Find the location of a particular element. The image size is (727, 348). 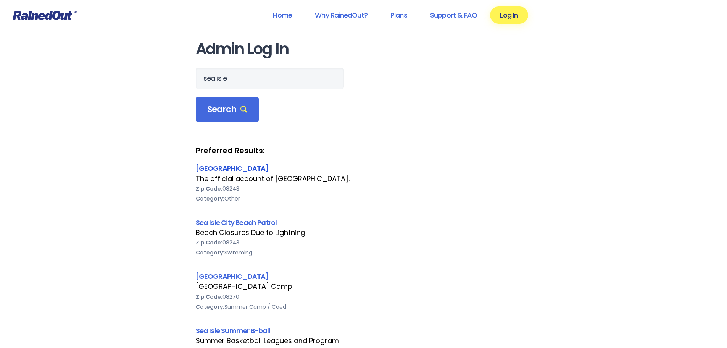

div: Summer Camp / Coed is located at coordinates (364, 306).